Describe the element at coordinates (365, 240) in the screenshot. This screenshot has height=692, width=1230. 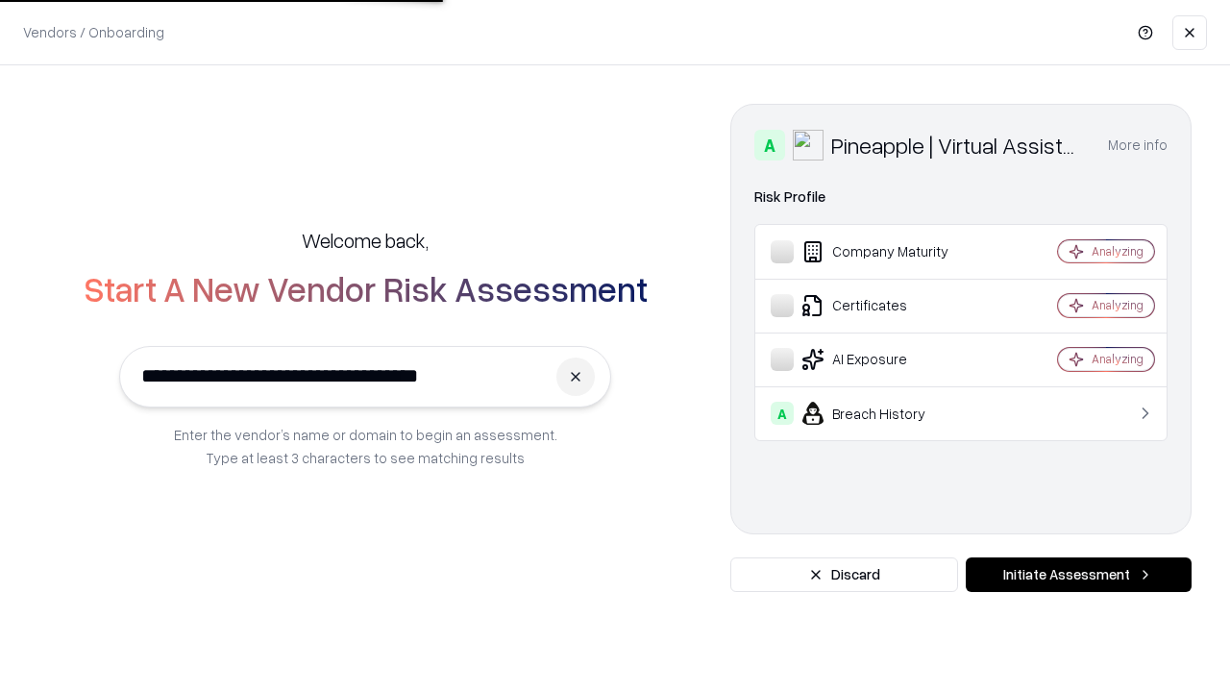
I see `h5: Welcome back,` at that location.